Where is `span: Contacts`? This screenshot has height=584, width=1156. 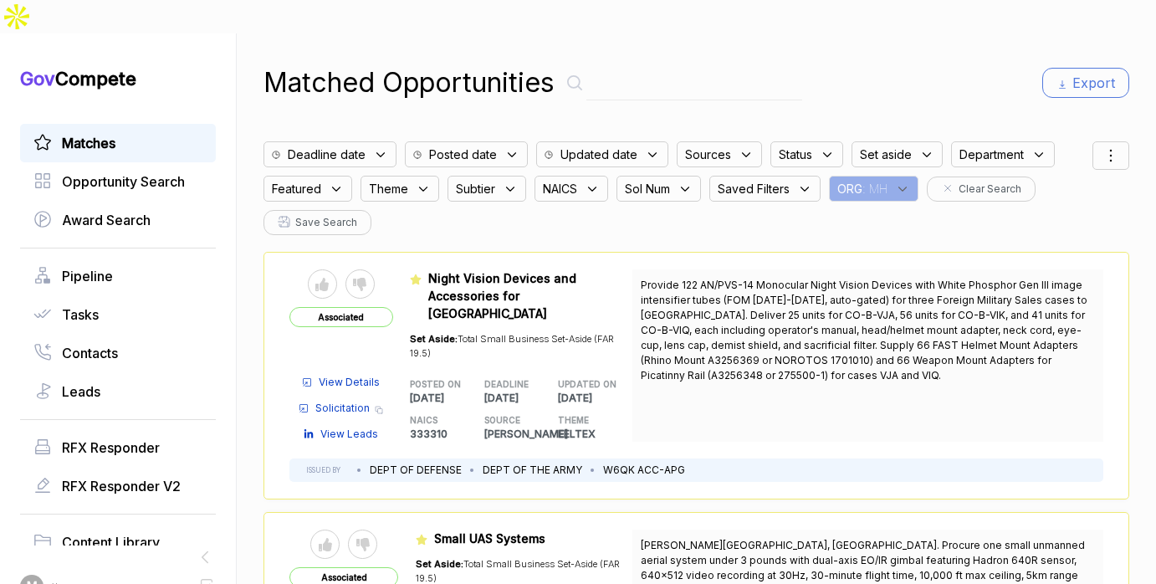 span: Contacts is located at coordinates (89, 353).